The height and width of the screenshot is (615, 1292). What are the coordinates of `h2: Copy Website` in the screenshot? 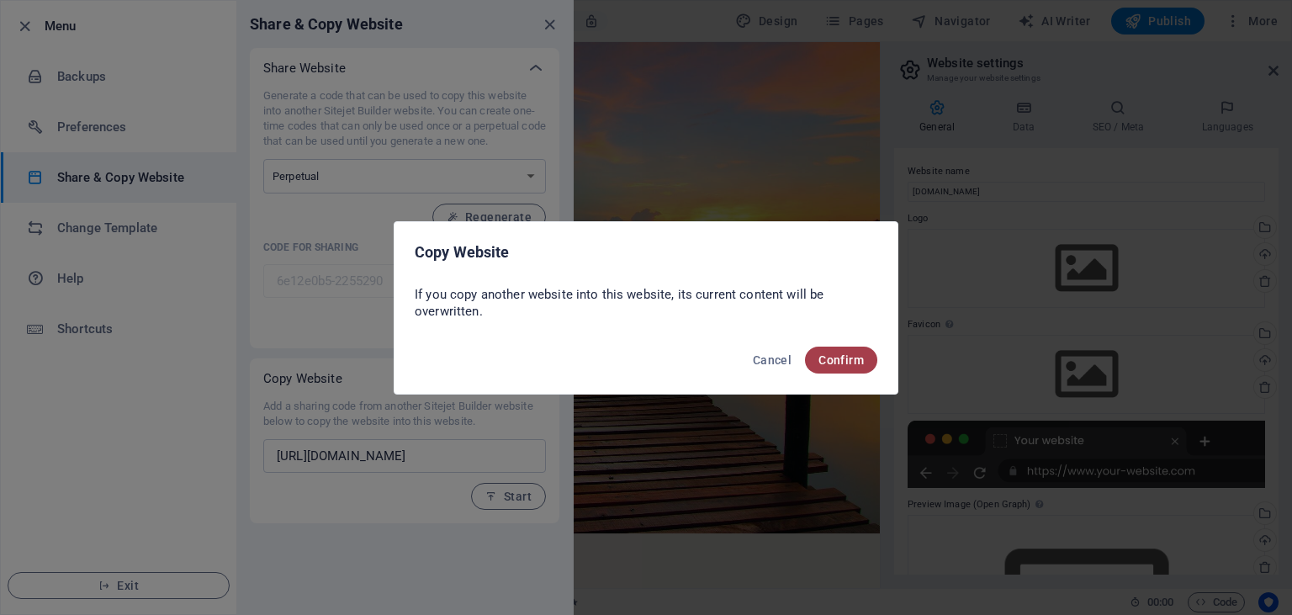 It's located at (646, 252).